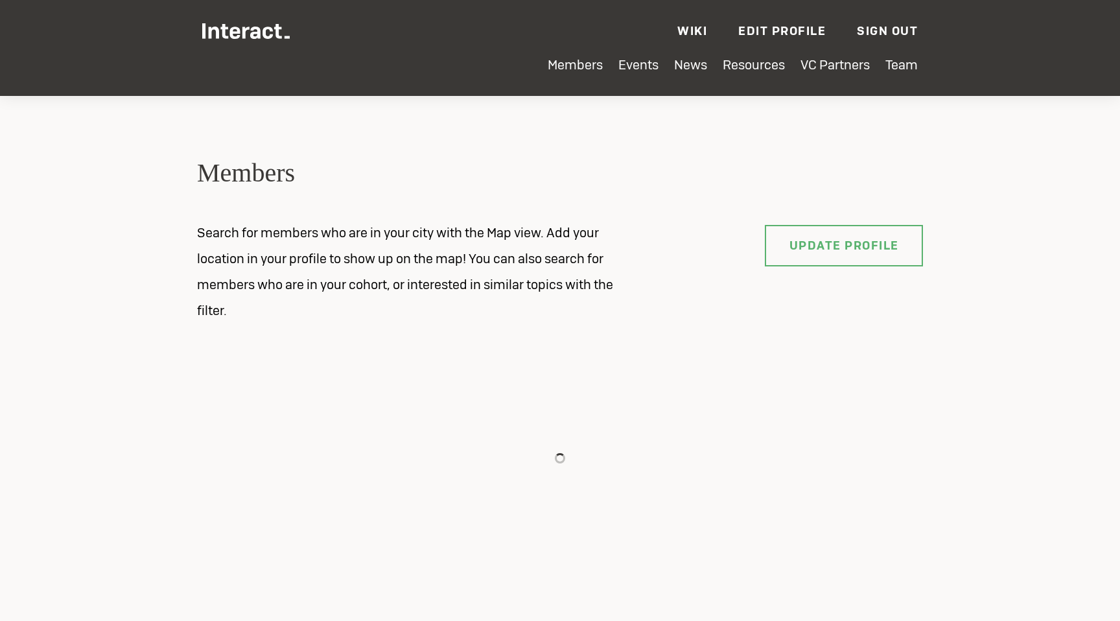  Describe the element at coordinates (575, 65) in the screenshot. I see `a: Members` at that location.